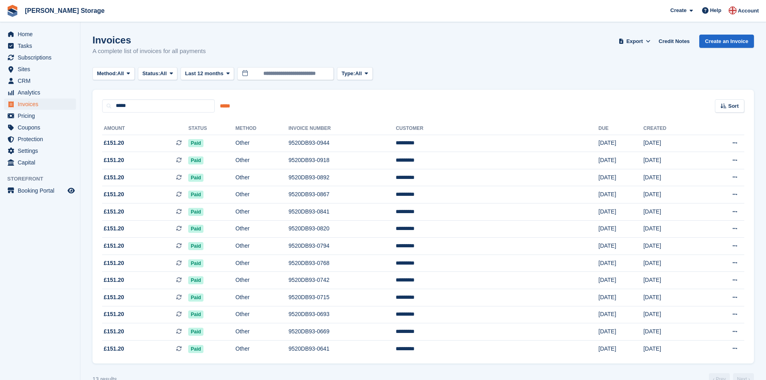 The image size is (766, 380). What do you see at coordinates (716, 10) in the screenshot?
I see `span: Help` at bounding box center [716, 10].